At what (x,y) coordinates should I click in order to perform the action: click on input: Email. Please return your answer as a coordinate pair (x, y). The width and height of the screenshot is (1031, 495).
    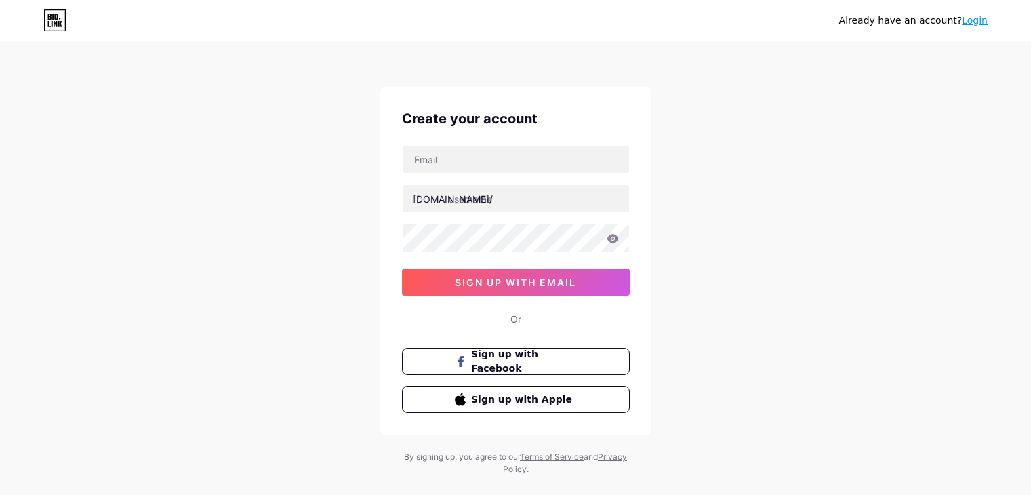
    Looking at the image, I should click on (516, 159).